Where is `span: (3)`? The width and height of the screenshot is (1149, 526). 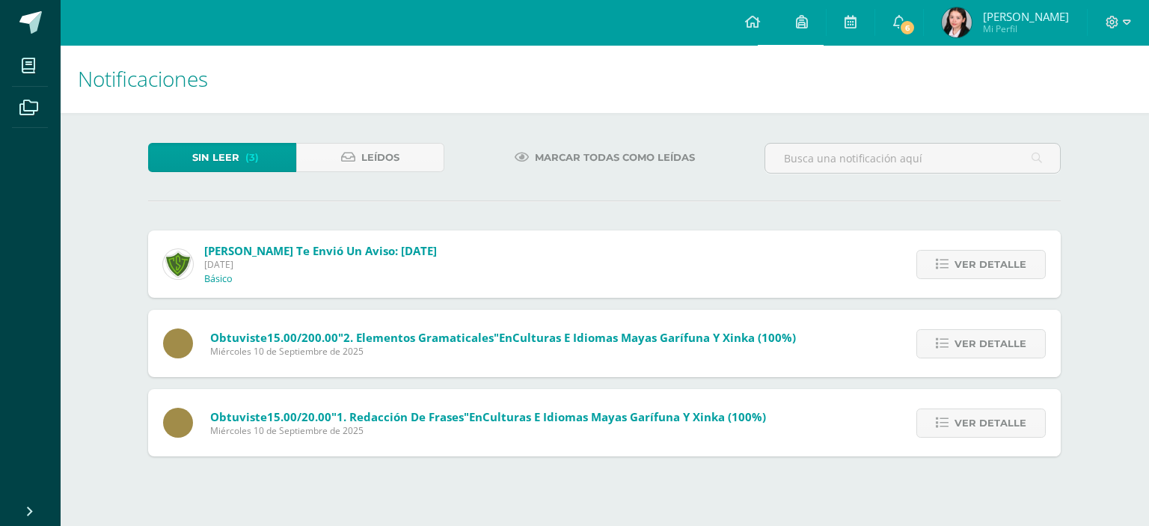 span: (3) is located at coordinates (252, 157).